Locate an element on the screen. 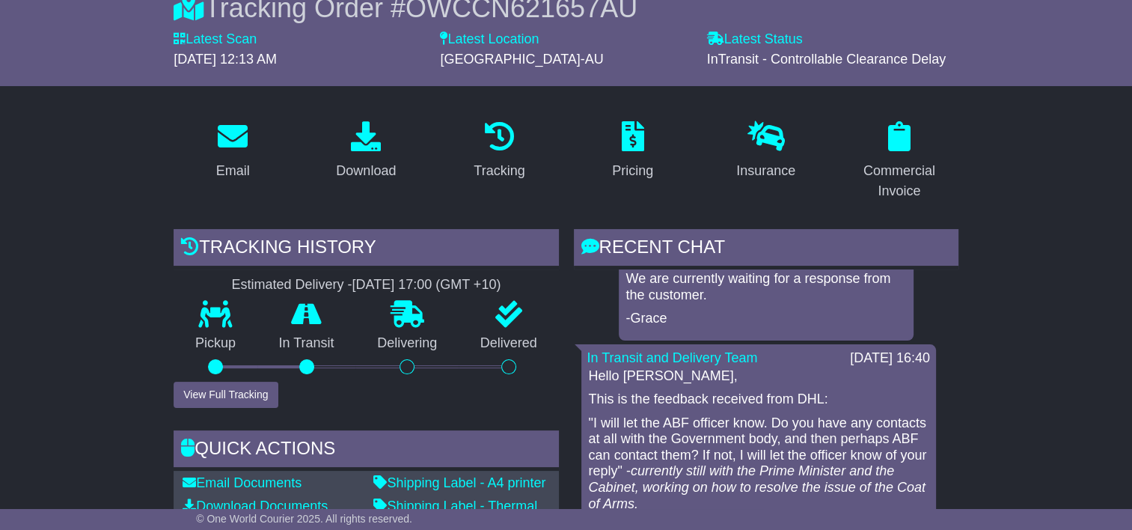 This screenshot has width=1132, height=530. a: Shipping Label - A4 printer is located at coordinates (459, 483).